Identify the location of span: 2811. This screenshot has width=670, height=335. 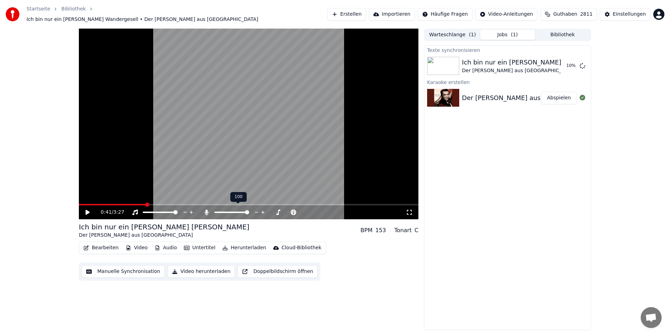
(586, 14).